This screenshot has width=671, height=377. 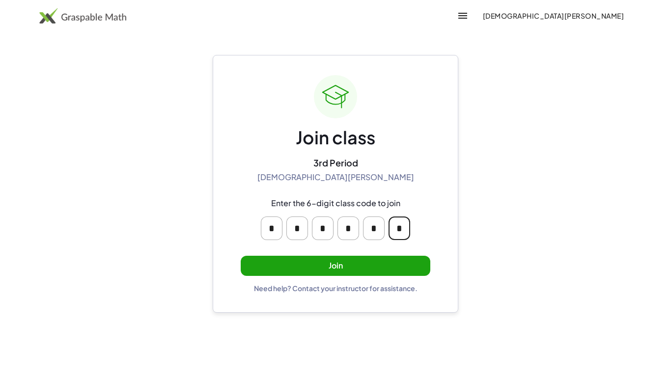 What do you see at coordinates (336, 203) in the screenshot?
I see `div: Enter the 6-digit class code to join` at bounding box center [336, 203].